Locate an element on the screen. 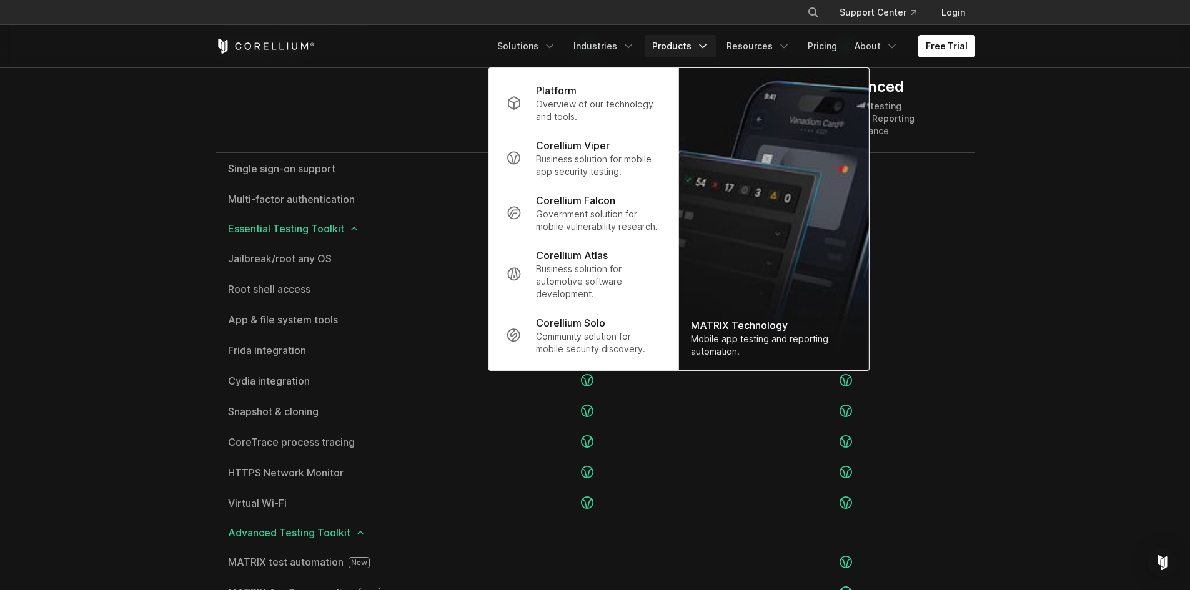 The image size is (1190, 590). p: Corellium Falcon is located at coordinates (575, 200).